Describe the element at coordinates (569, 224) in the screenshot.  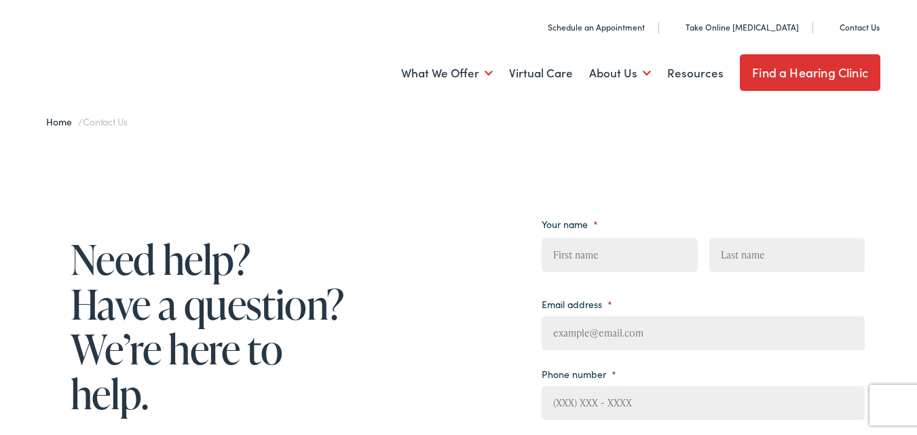
I see `label: Your name` at that location.